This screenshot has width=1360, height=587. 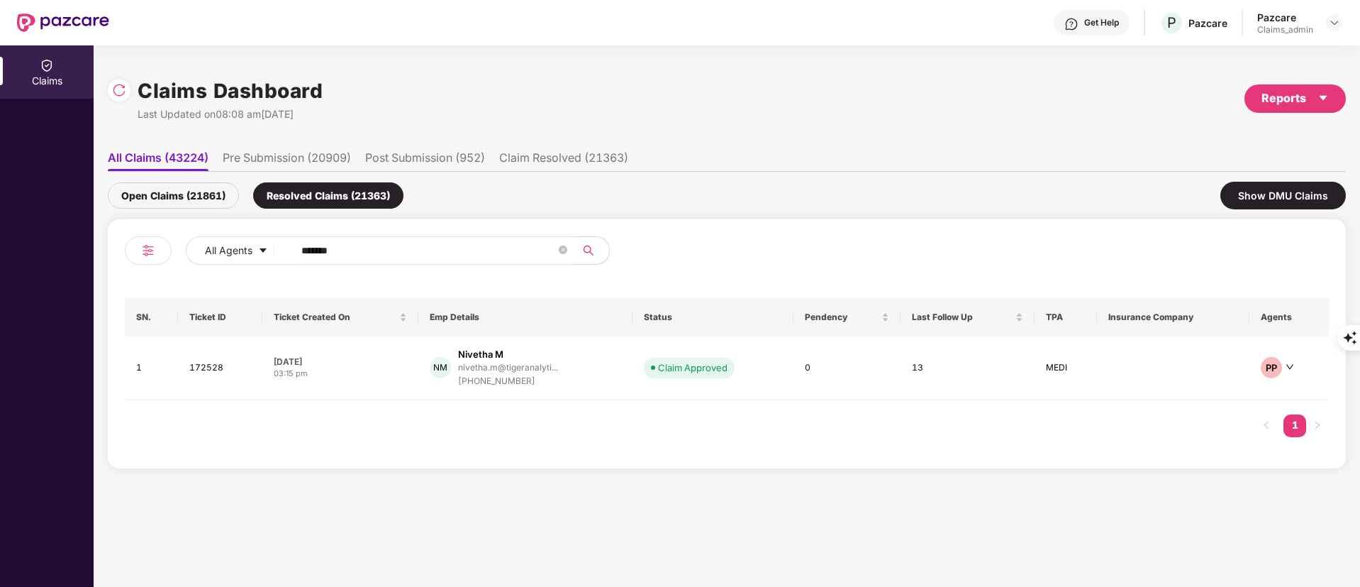 I want to click on img: svg+xml;base64,PHN2ZyBpZD0iSGVscC0zMngzMiIgeG1sbnM9Imh0dHA6Ly93d3cudzMub3JnLzIwMDAvc3ZnIiB3aWR0aD..., so click(x=1072, y=24).